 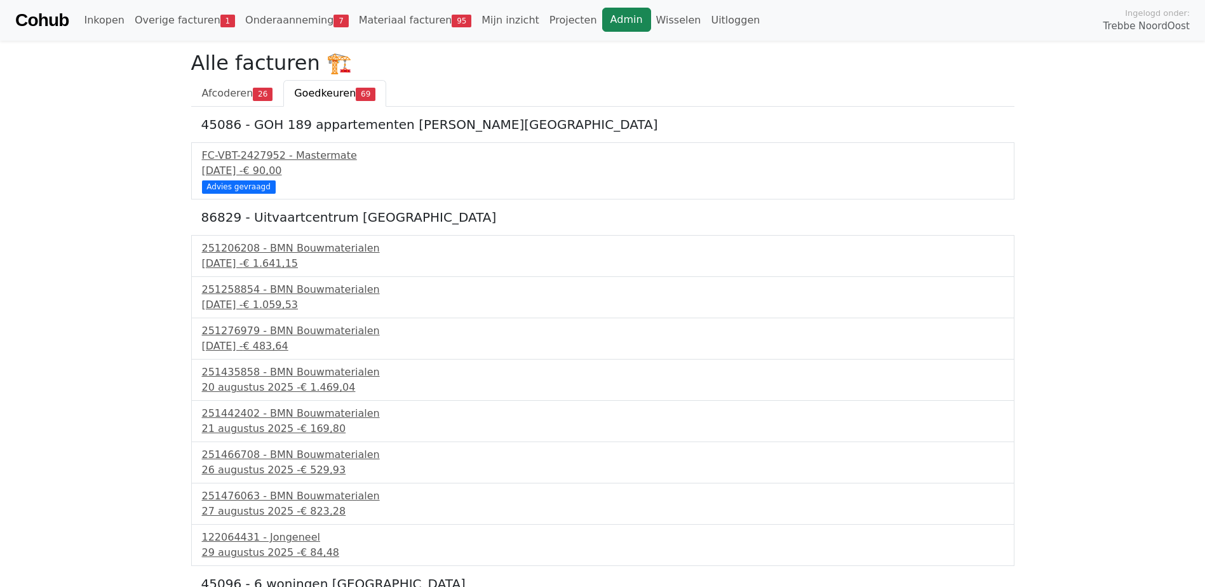 What do you see at coordinates (262, 170) in the screenshot?
I see `span: € 90,00` at bounding box center [262, 170].